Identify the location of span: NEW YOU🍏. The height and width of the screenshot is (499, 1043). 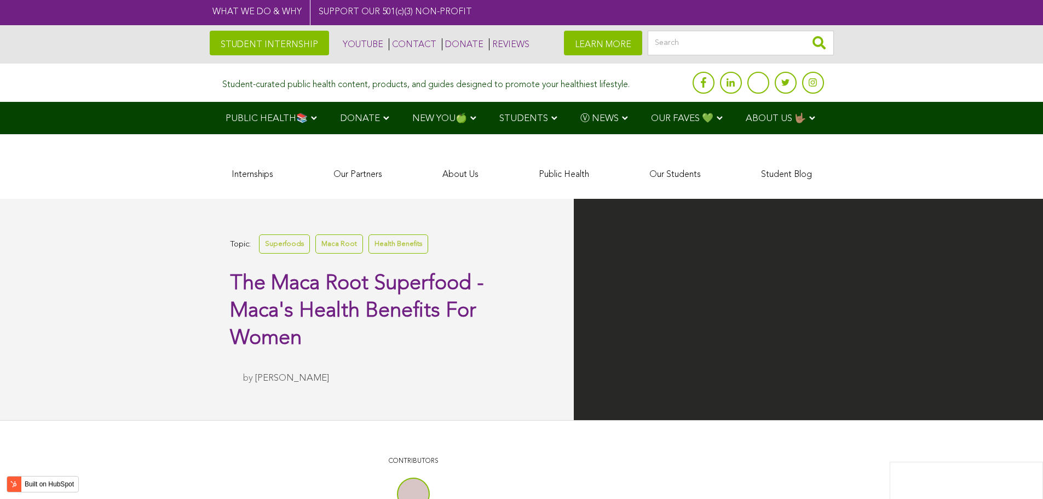
(440, 118).